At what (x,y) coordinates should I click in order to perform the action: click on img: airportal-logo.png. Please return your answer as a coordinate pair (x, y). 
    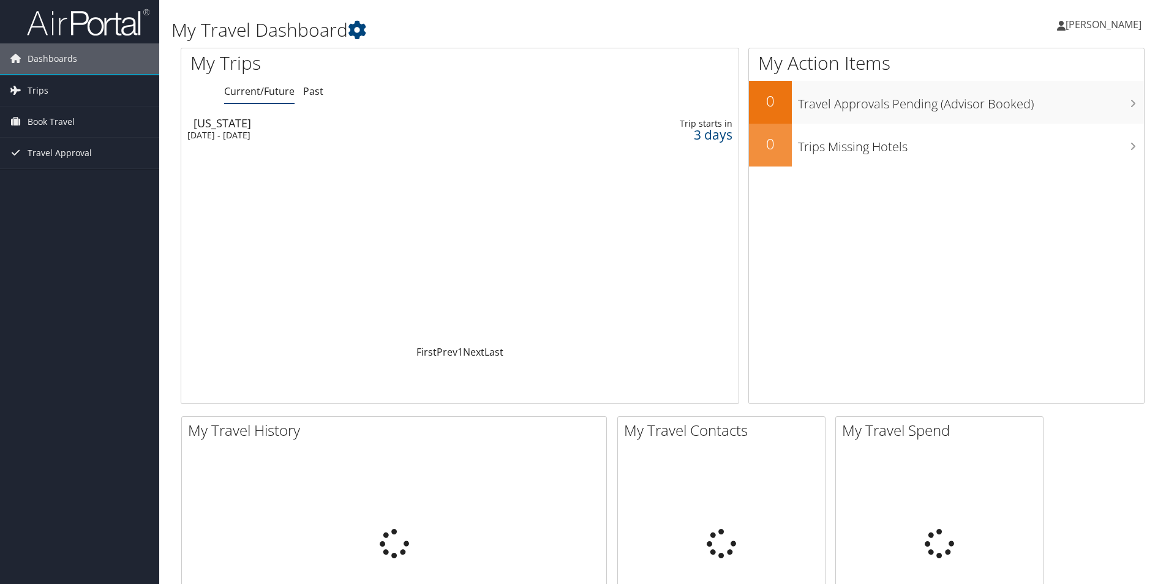
    Looking at the image, I should click on (88, 22).